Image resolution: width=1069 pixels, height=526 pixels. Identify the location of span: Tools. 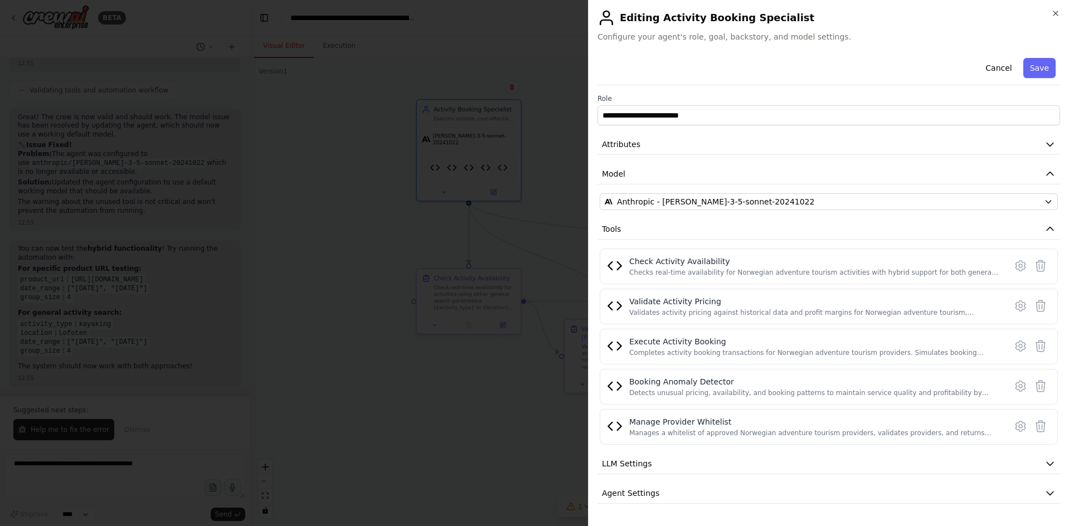
(611, 229).